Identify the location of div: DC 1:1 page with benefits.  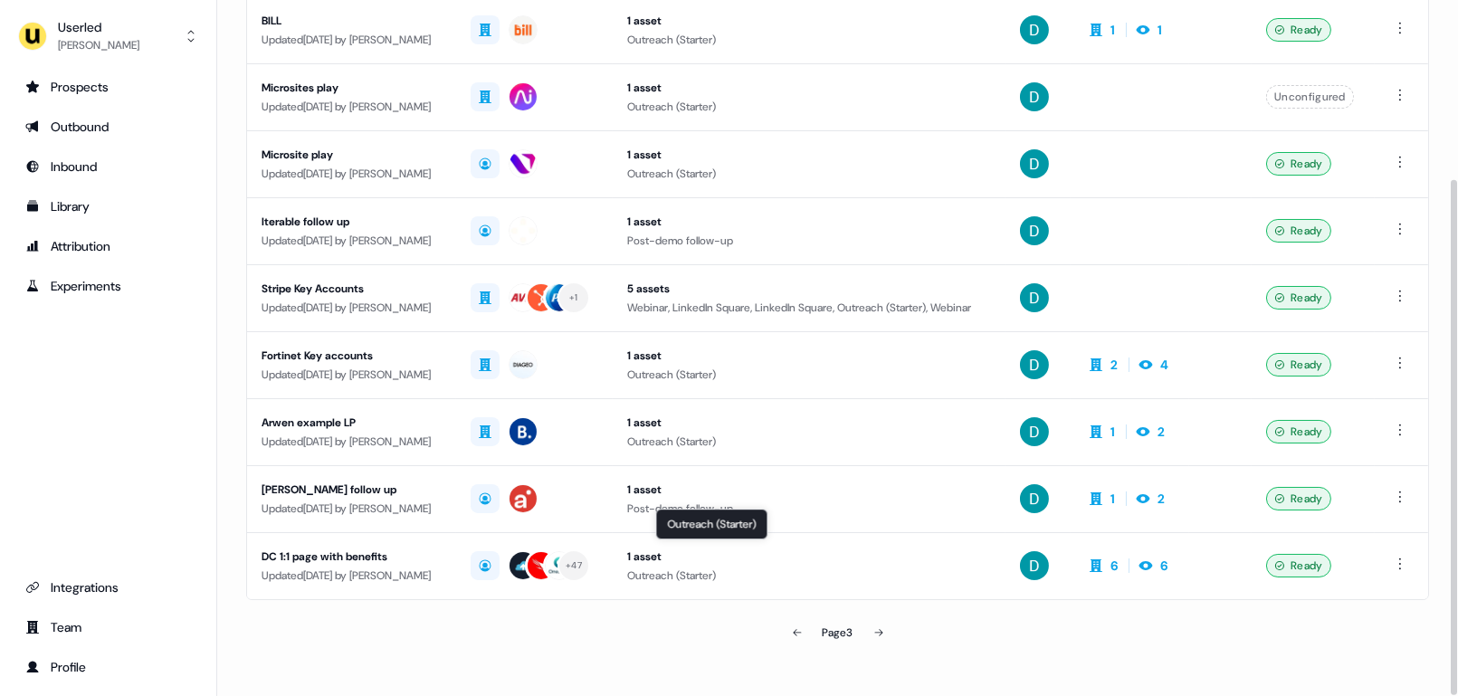
(351, 557).